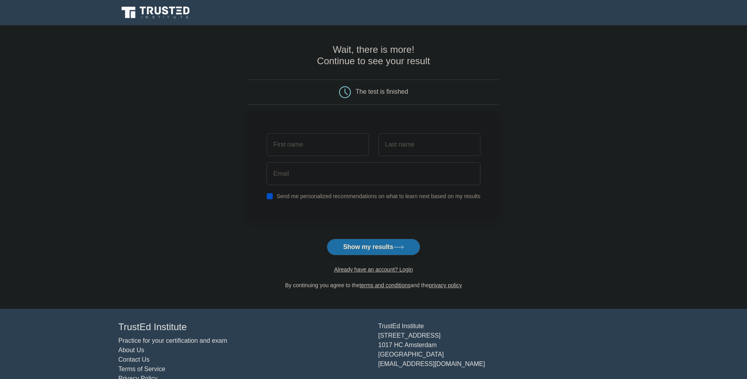 This screenshot has width=747, height=379. What do you see at coordinates (429, 145) in the screenshot?
I see `input: Last name` at bounding box center [429, 145].